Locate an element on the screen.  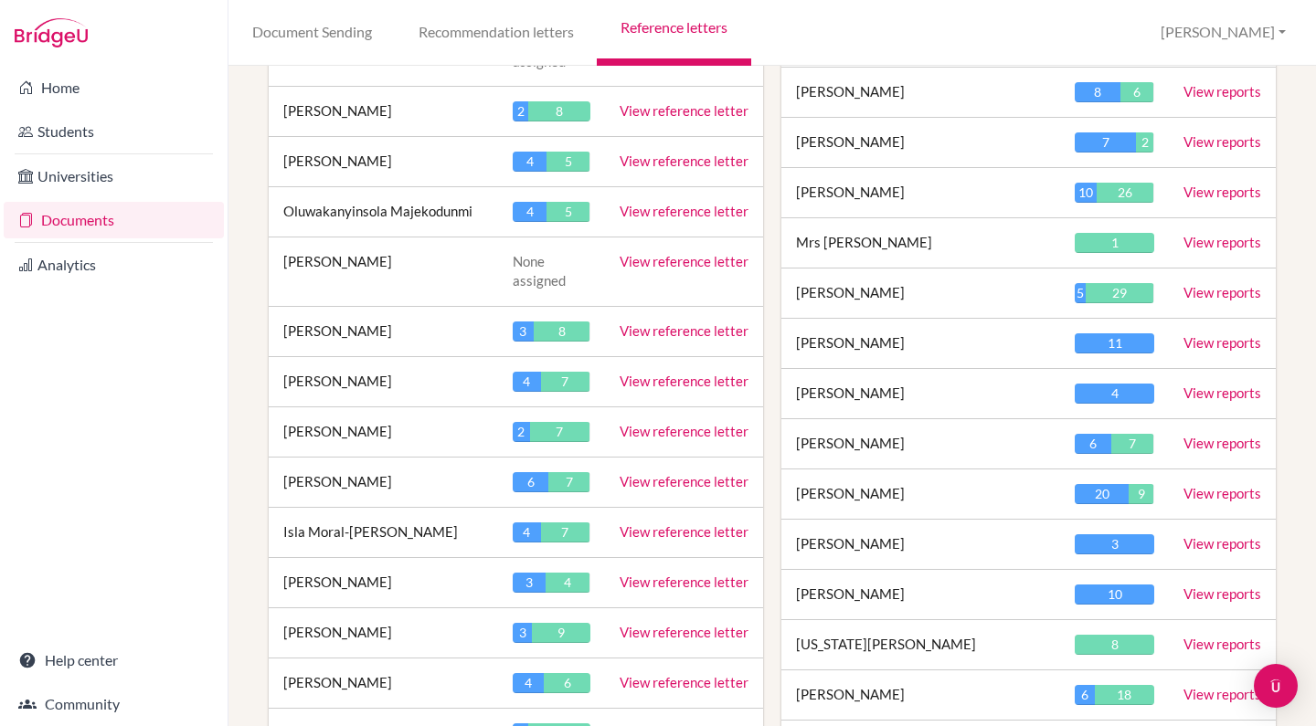
div: 20 is located at coordinates (1101, 494).